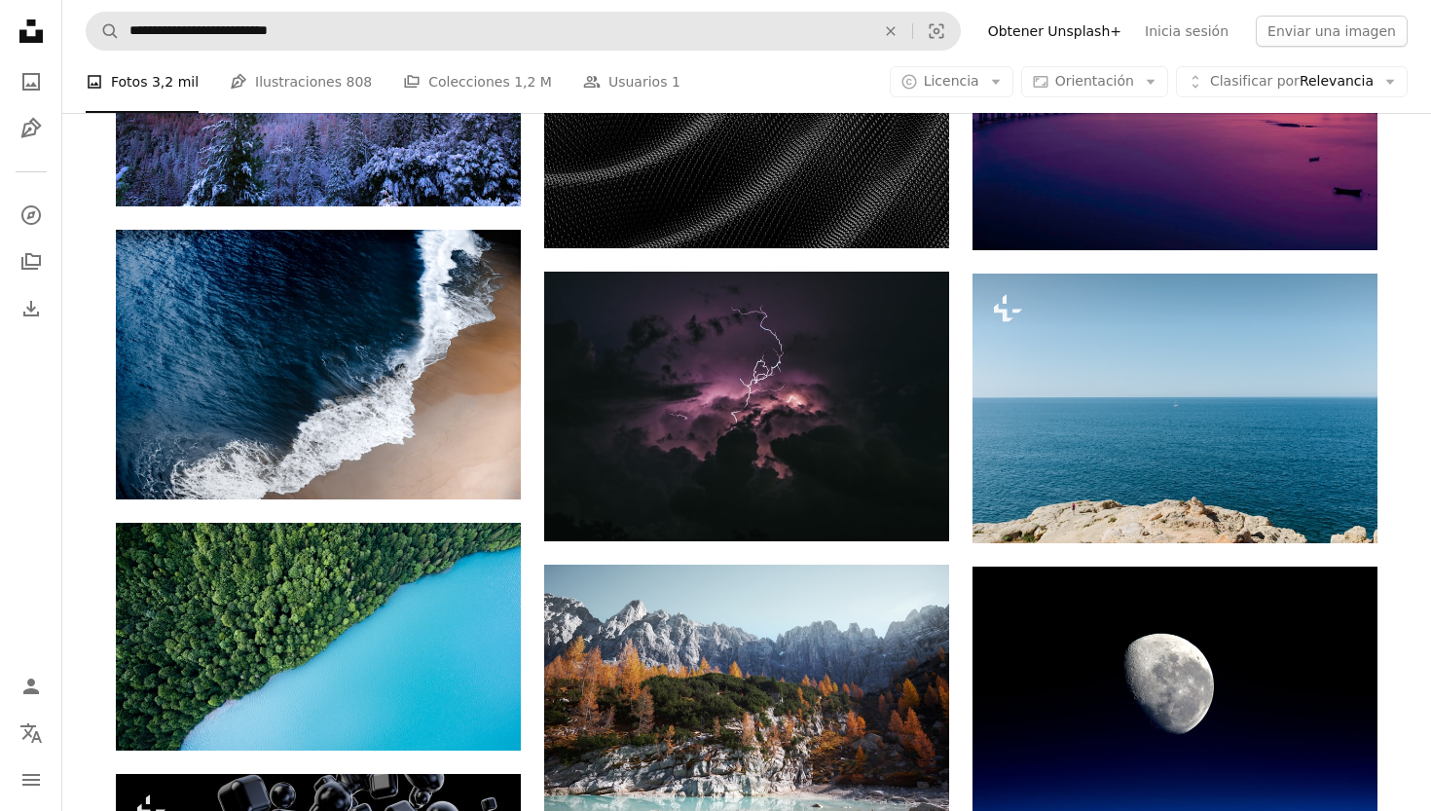 This screenshot has height=811, width=1431. What do you see at coordinates (746, 700) in the screenshot?
I see `a: Vista del ojo de los gusanos de la montaña durante el día` at bounding box center [746, 700].